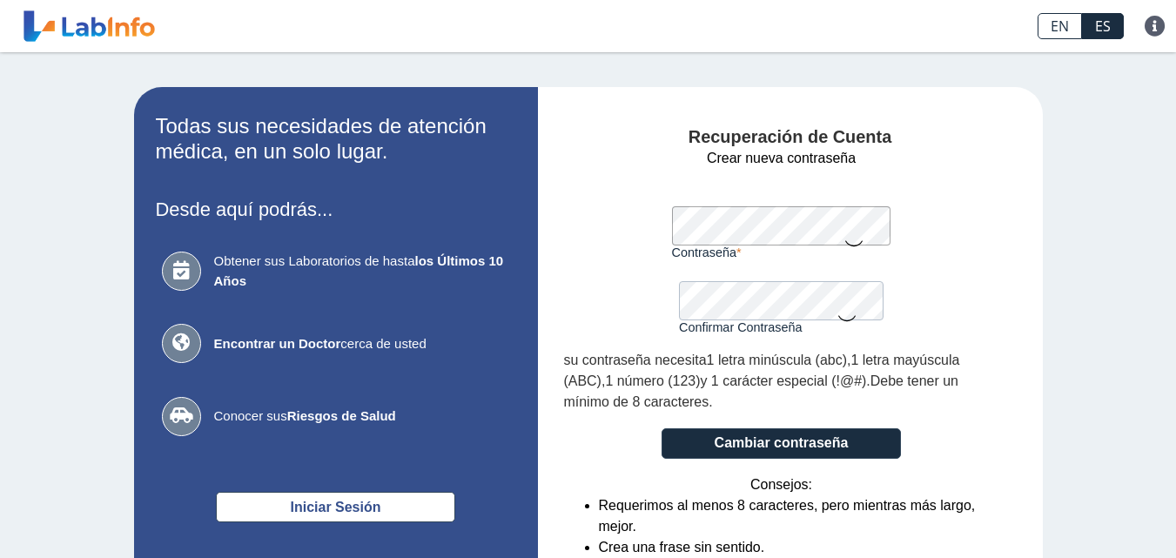 The width and height of the screenshot is (1176, 558). I want to click on li: Crea una frase sin sentido., so click(799, 548).